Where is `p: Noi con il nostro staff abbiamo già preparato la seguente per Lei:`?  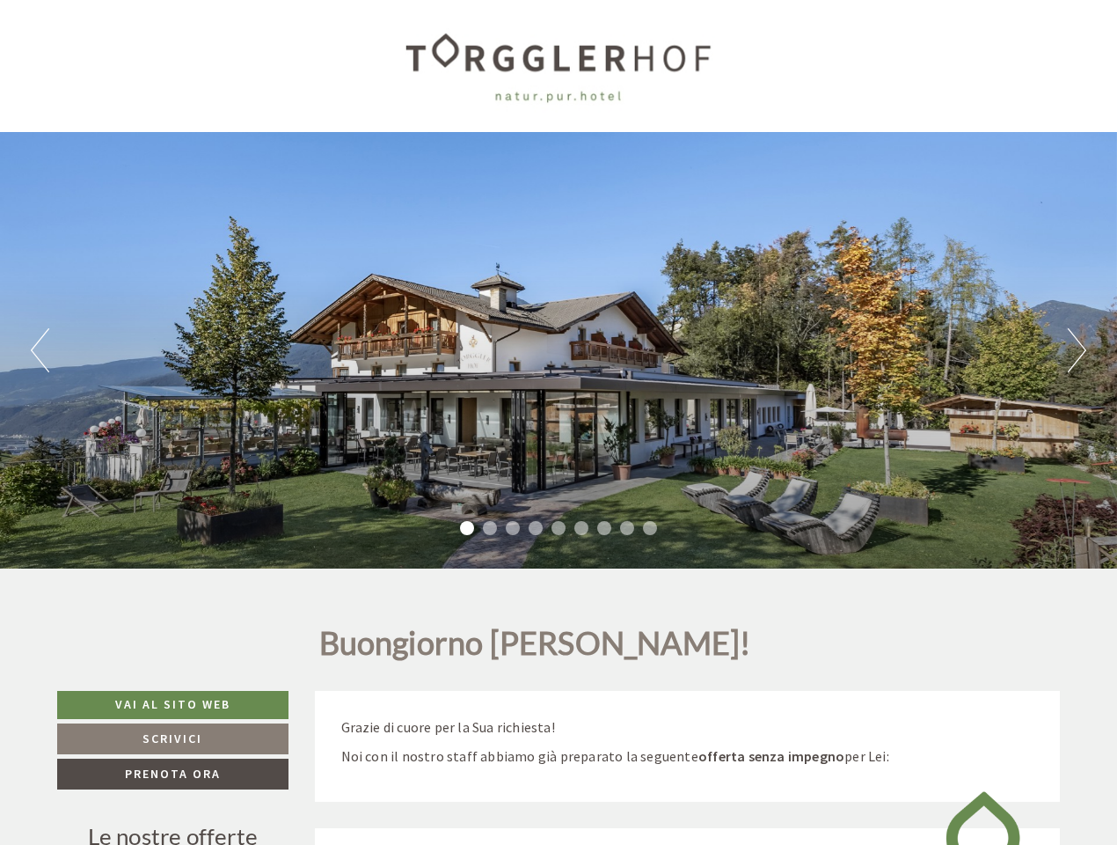
p: Noi con il nostro staff abbiamo già preparato la seguente per Lei: is located at coordinates (688, 756).